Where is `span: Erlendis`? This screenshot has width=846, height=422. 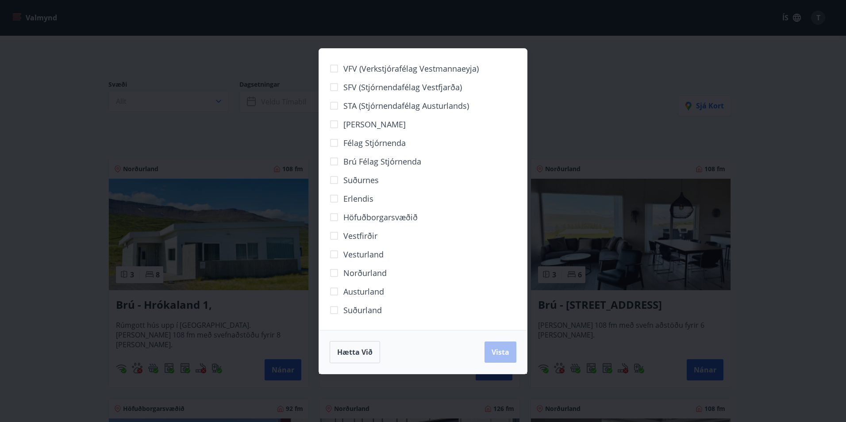 span: Erlendis is located at coordinates (358, 199).